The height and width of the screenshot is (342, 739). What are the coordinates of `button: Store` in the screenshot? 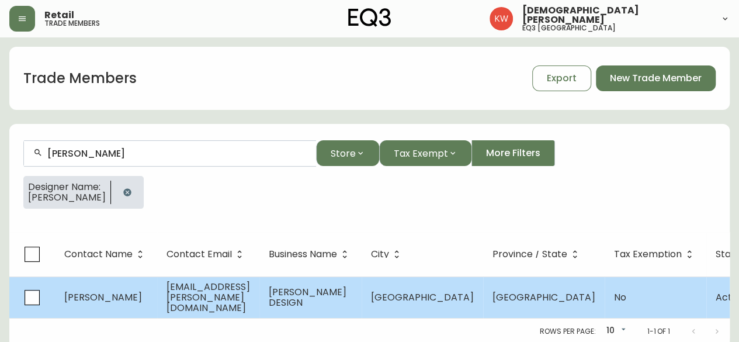 It's located at (347, 153).